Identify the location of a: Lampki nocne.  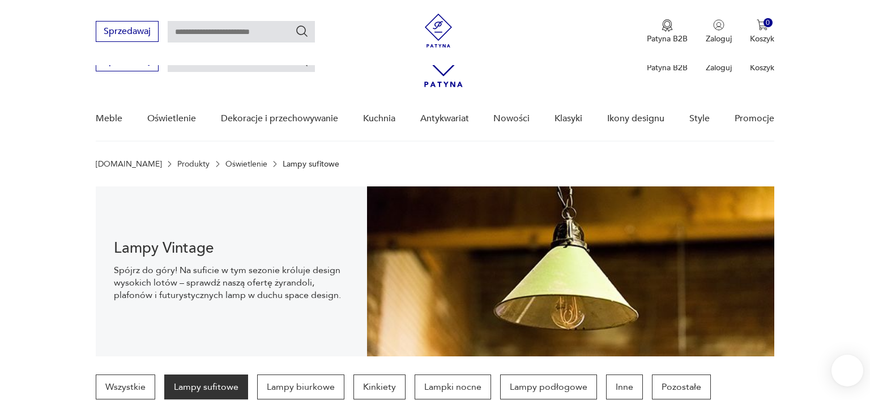
(453, 387).